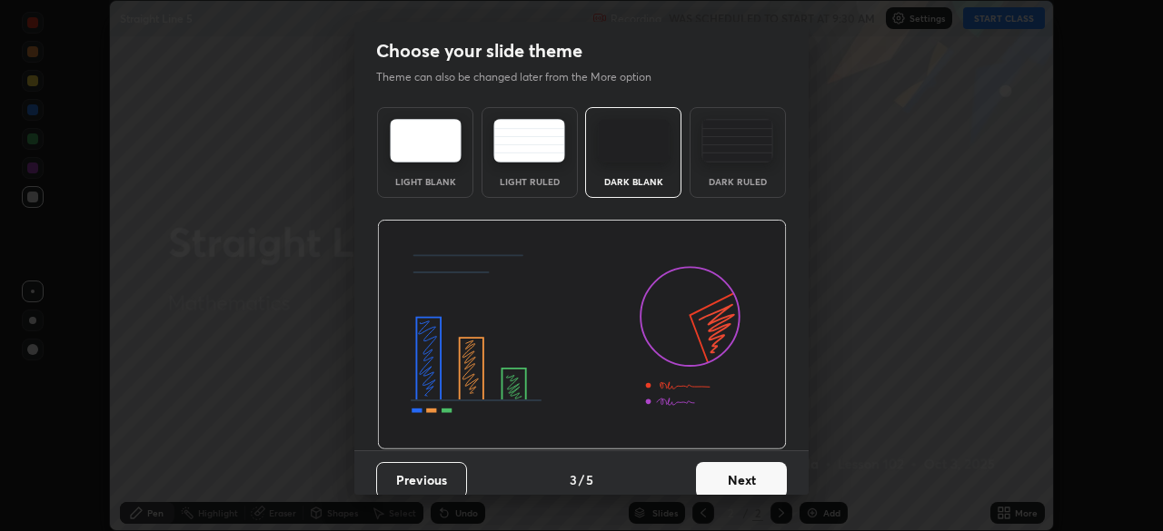  What do you see at coordinates (529, 141) in the screenshot?
I see `img: lightRuledTheme.5fabf969.svg` at bounding box center [529, 141].